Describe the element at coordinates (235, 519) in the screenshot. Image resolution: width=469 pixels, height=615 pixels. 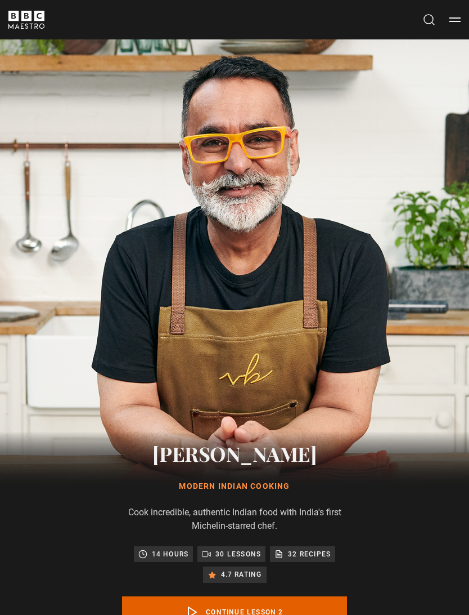
I see `p: Cook incredible, authentic Indian food with India's first Michelin-starred chef.` at that location.